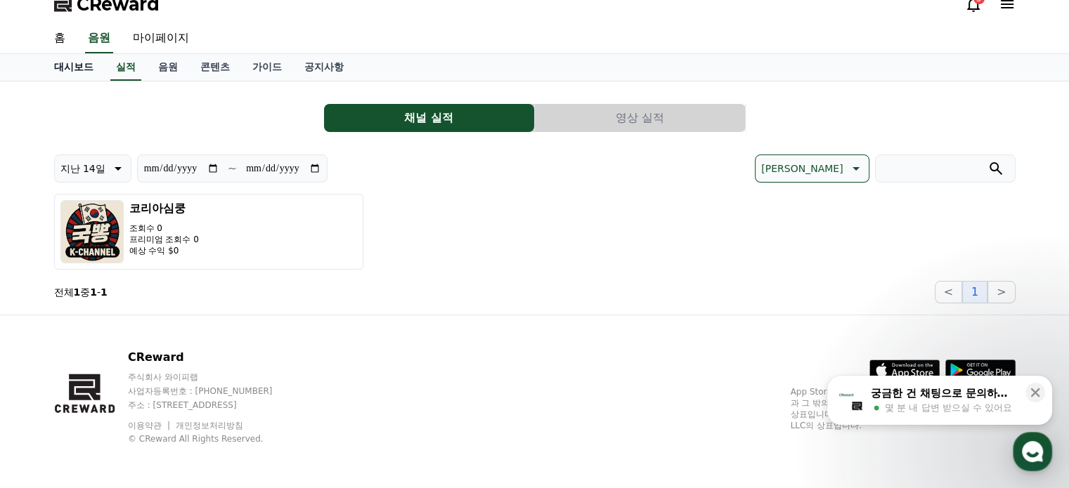 The image size is (1069, 488). Describe the element at coordinates (126, 67) in the screenshot. I see `a: 실적` at that location.